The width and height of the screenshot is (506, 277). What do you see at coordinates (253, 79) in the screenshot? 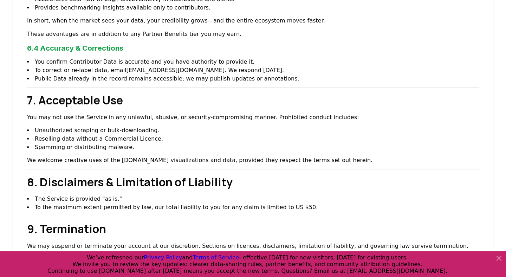
I see `li: Public Data already in the record remains accessible; we may publish updates or annotations.` at bounding box center [253, 79].